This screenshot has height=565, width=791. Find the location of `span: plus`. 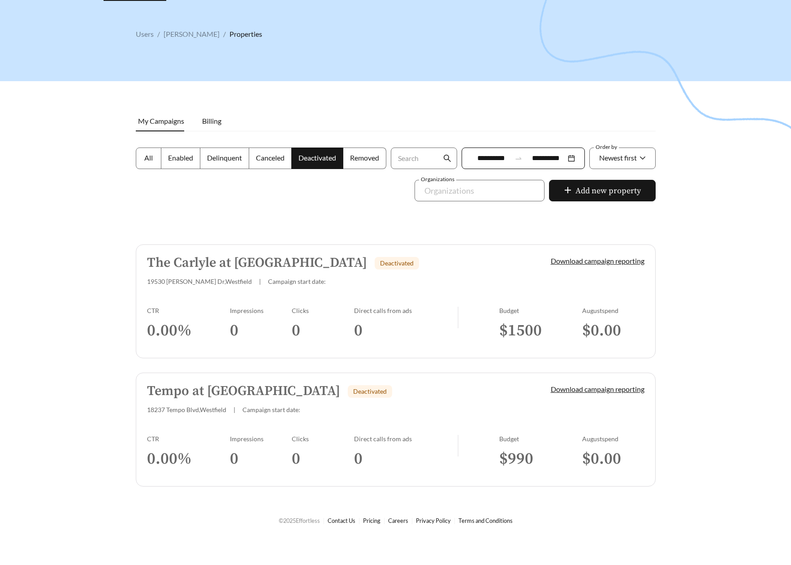

span: plus is located at coordinates (568, 191).